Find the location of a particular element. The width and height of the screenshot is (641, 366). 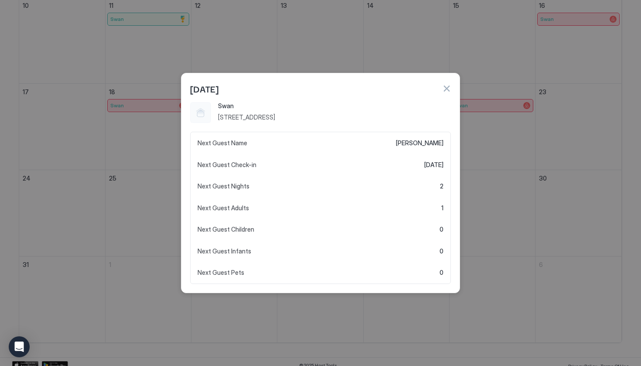

span: Next Guest Adults is located at coordinates (223, 208).